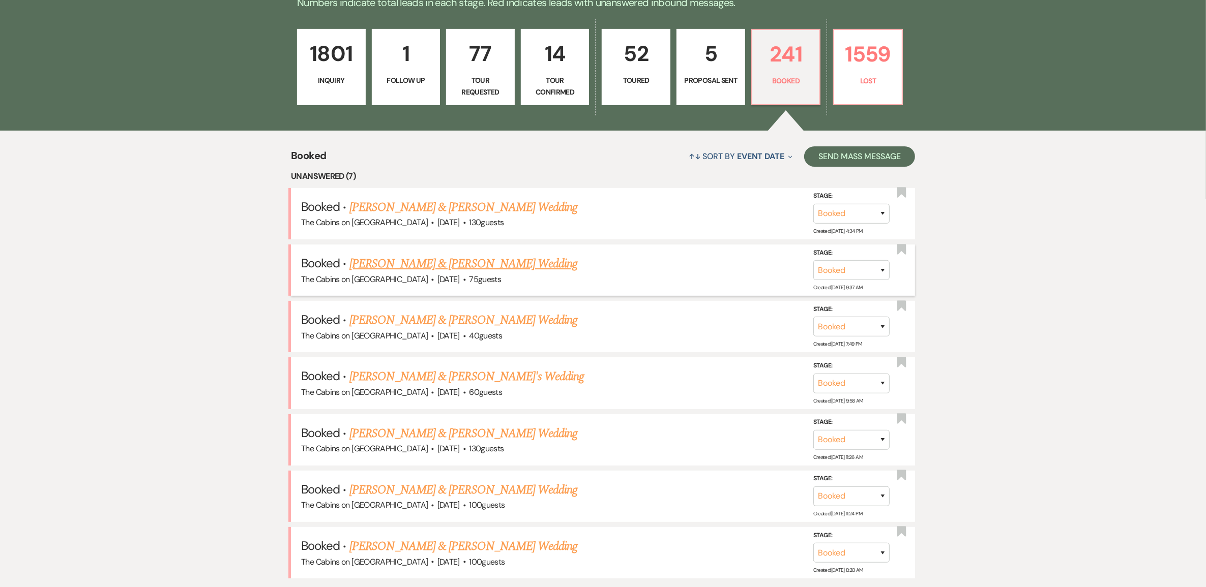 The height and width of the screenshot is (587, 1206). What do you see at coordinates (406, 67) in the screenshot?
I see `a: 1Follow Up` at bounding box center [406, 67].